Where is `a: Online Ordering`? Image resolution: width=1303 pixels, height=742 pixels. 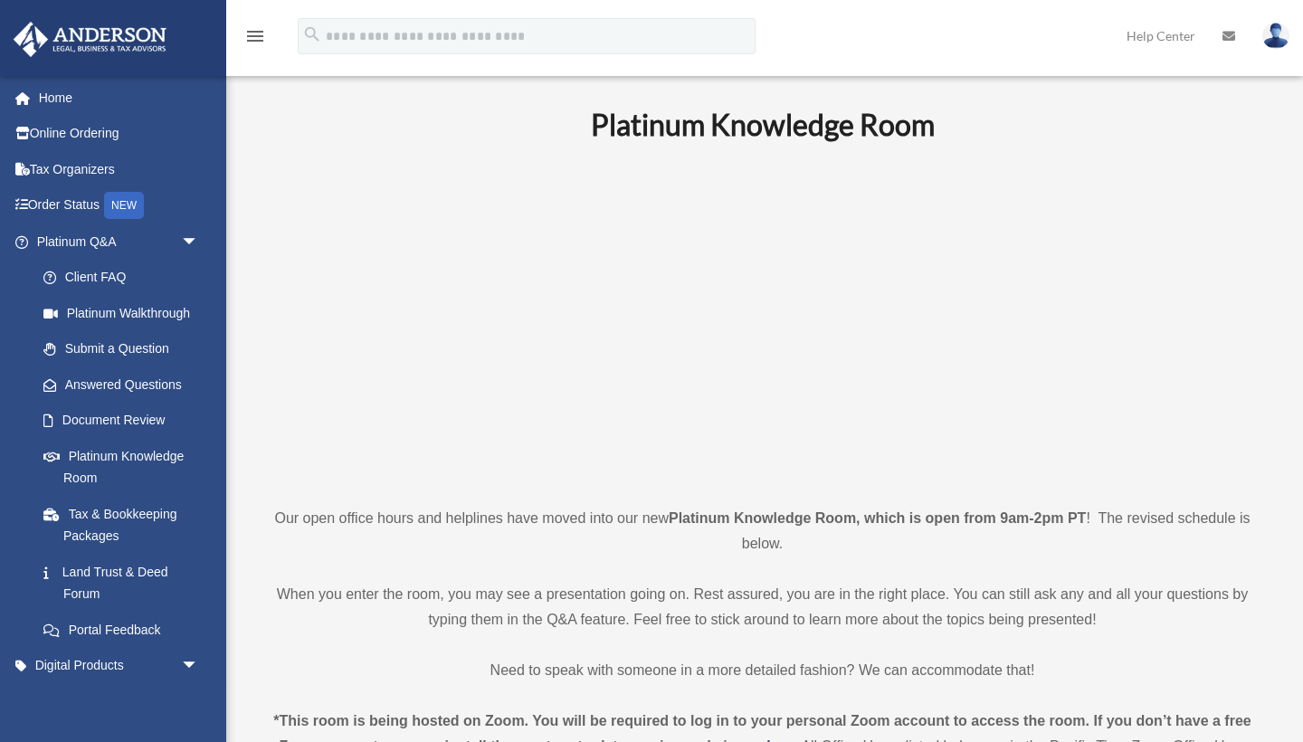
a: Online Ordering is located at coordinates (119, 134).